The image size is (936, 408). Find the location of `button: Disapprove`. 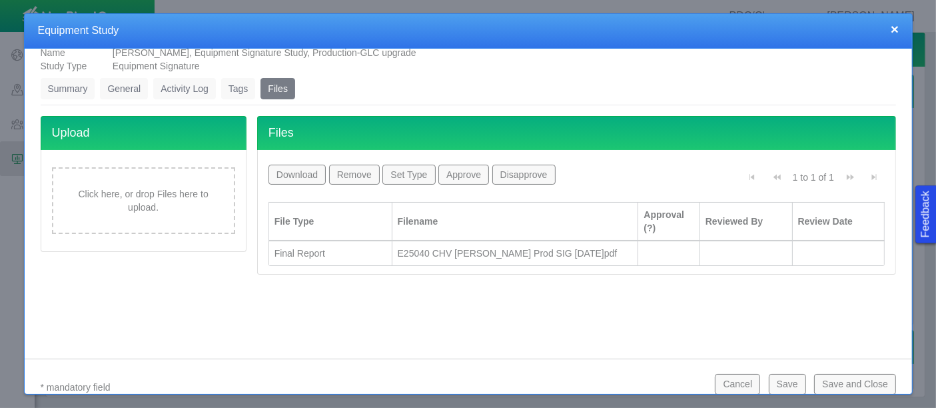

button: Disapprove is located at coordinates (524, 175).